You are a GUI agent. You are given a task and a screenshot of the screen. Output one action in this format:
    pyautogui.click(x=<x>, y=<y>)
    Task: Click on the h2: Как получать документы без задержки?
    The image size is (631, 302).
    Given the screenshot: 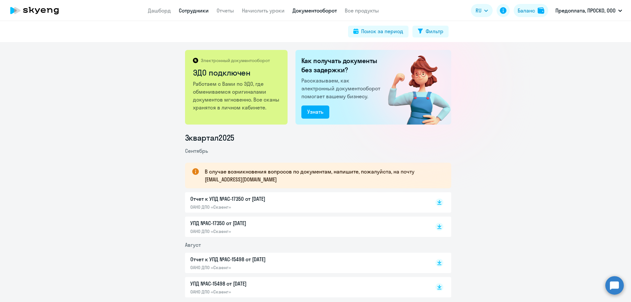 What is the action you would take?
    pyautogui.click(x=342, y=65)
    